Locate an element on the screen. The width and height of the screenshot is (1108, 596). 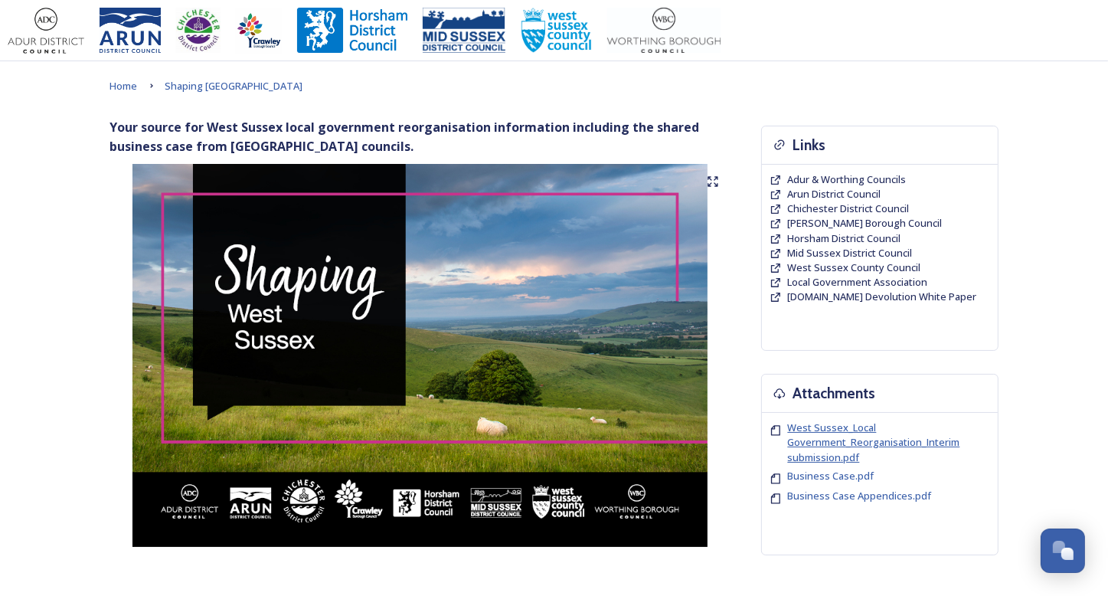
img: WSCCPos-Spot-25mm.jpg is located at coordinates (557, 31).